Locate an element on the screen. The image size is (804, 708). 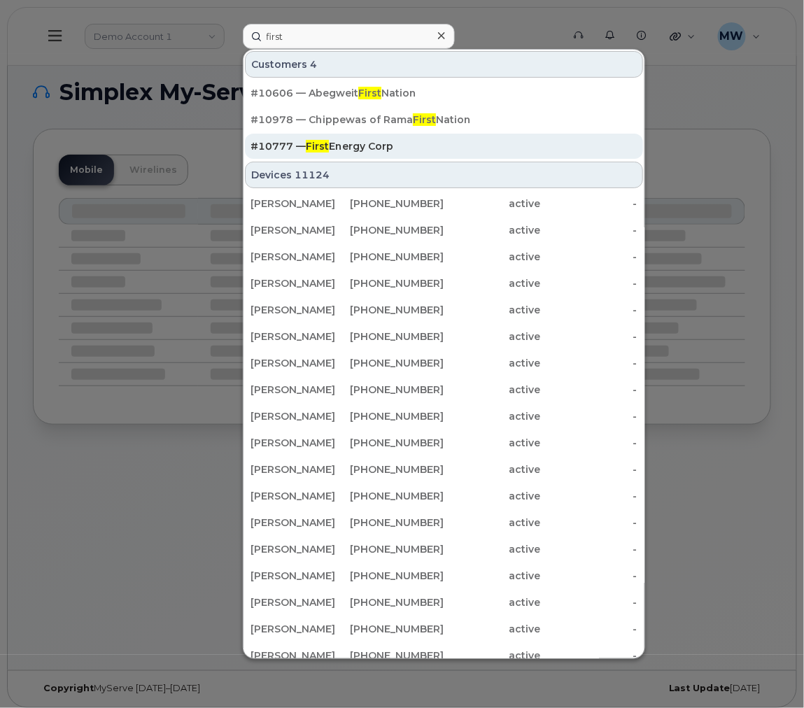
a: #10777 —FirstEnergy Corp is located at coordinates (443, 146).